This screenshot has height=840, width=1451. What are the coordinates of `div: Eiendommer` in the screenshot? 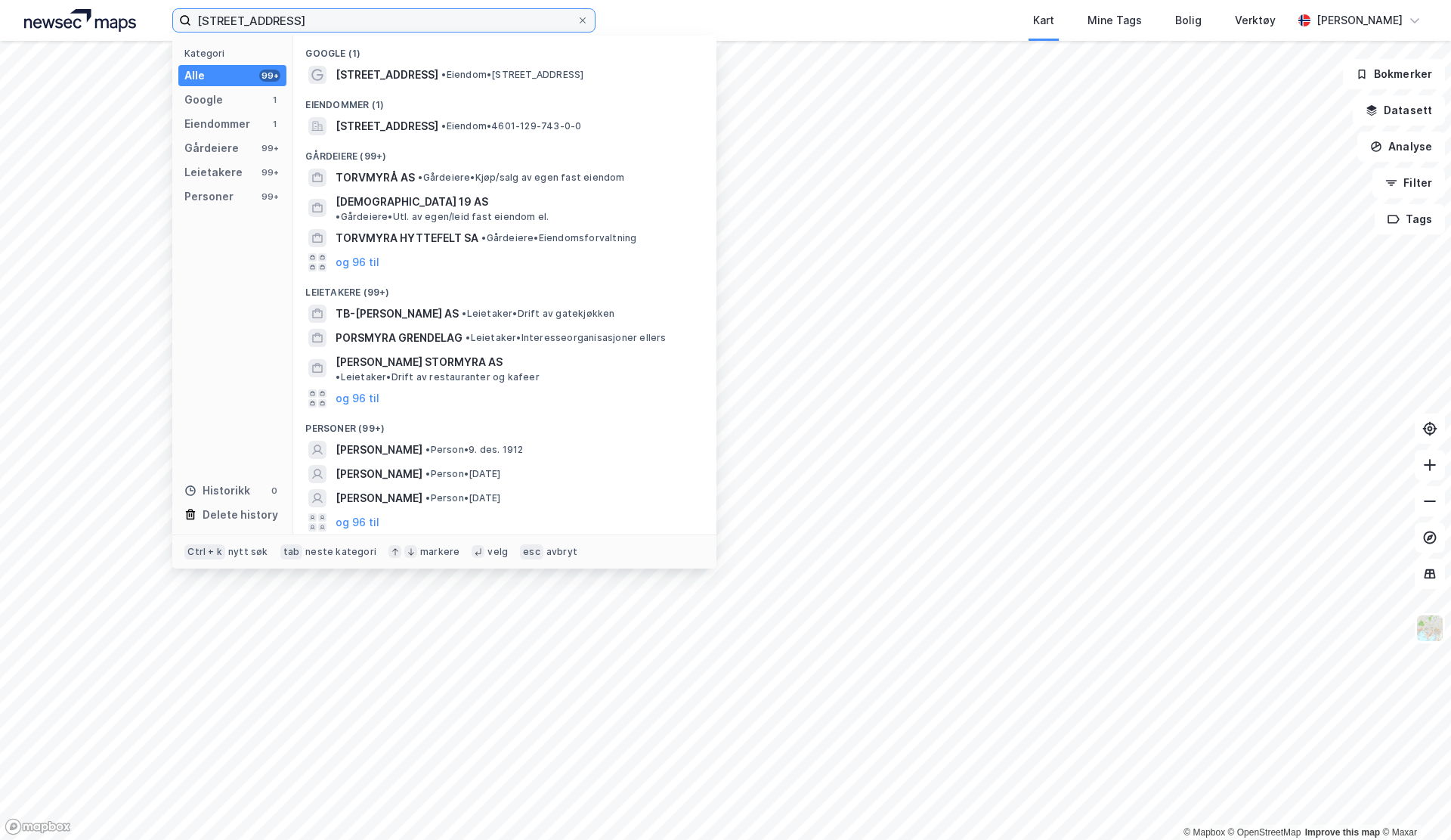 It's located at (216, 124).